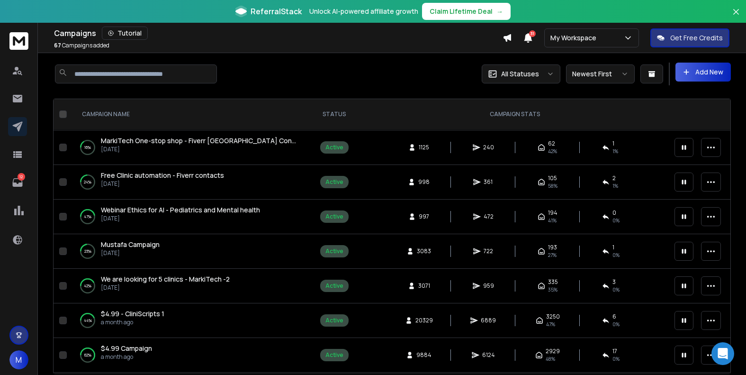  Describe the element at coordinates (125, 33) in the screenshot. I see `button: Tutorial` at that location.